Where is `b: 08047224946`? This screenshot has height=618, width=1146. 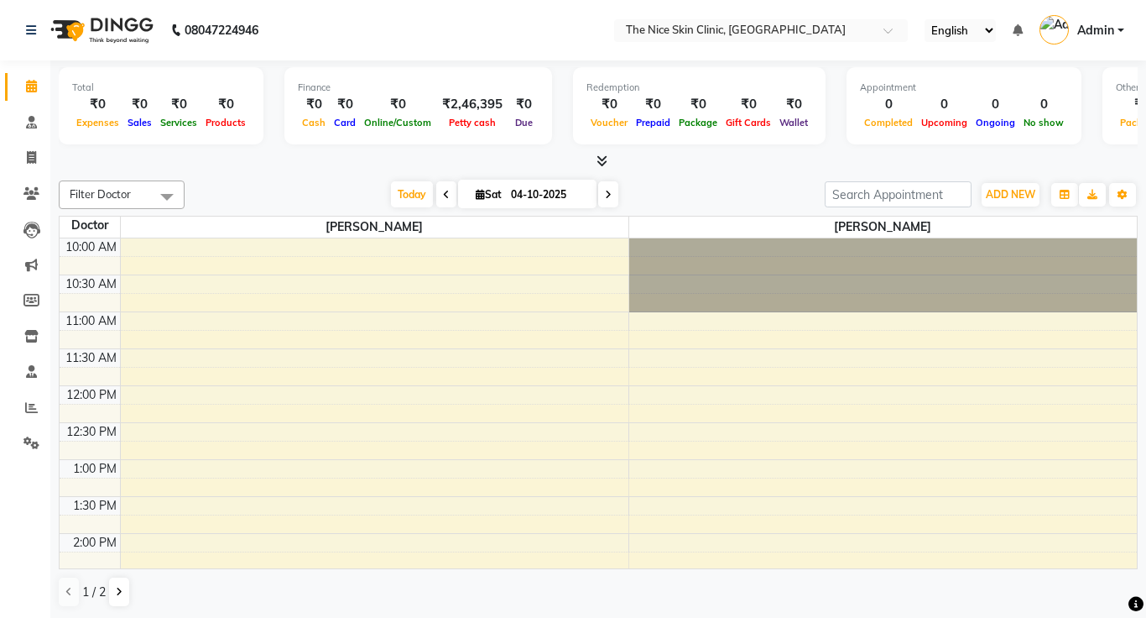 b: 08047224946 is located at coordinates (222, 30).